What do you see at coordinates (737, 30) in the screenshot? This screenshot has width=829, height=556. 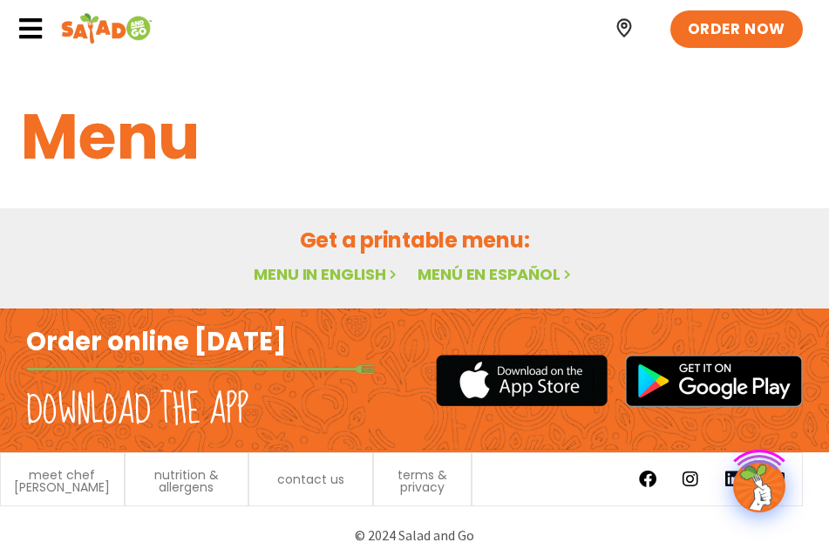 I see `span: ORDER NOW` at bounding box center [737, 30].